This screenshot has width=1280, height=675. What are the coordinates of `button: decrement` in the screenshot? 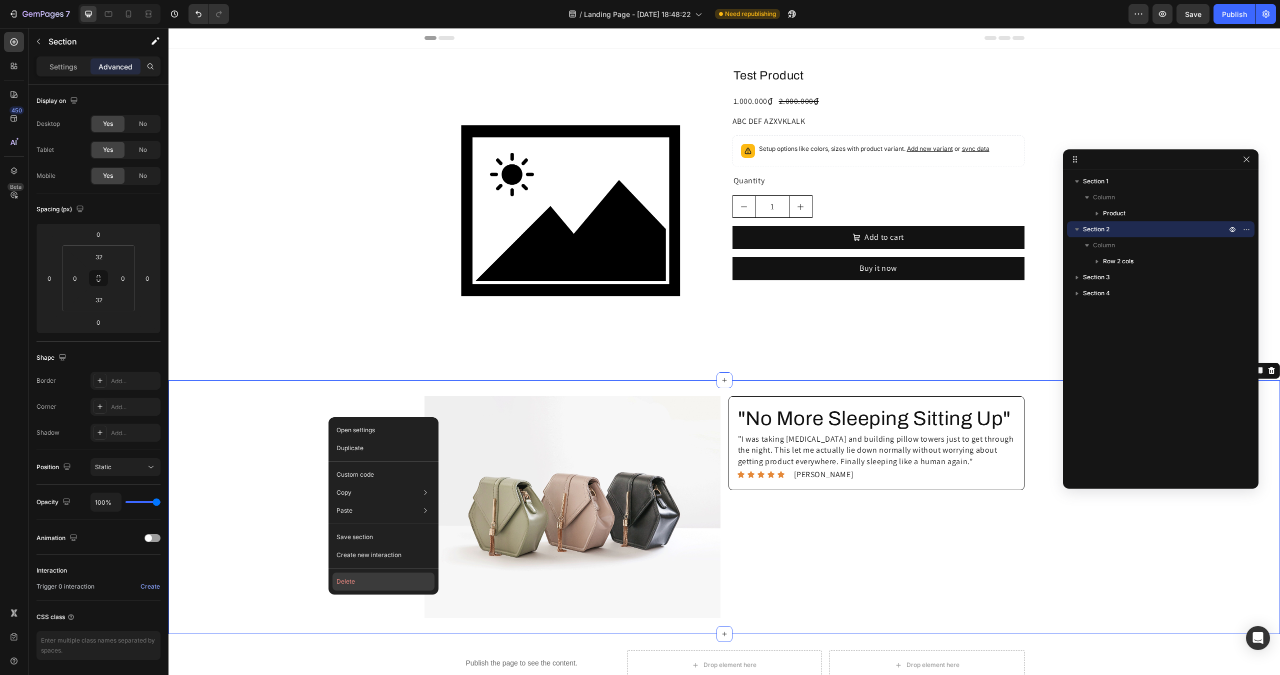 It's located at (575, 178).